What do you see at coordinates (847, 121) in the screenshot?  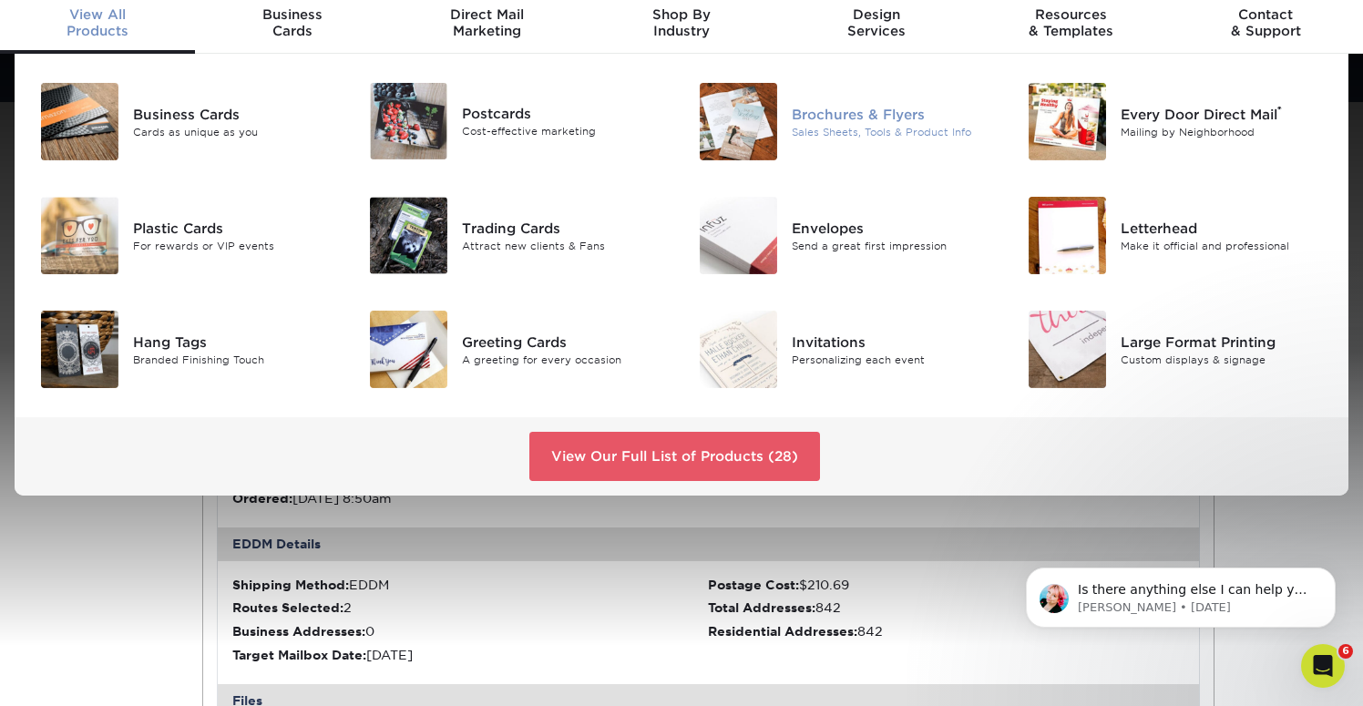 I see `a: Brochures & Flyers Brochures & Flyers Sales Sheets, Tools & Product Info` at bounding box center [847, 121].